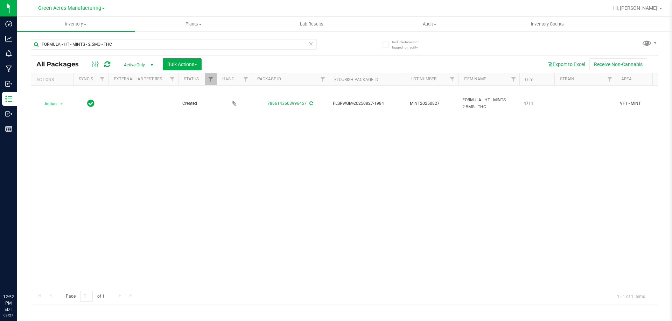  I want to click on a: Audit, so click(429, 24).